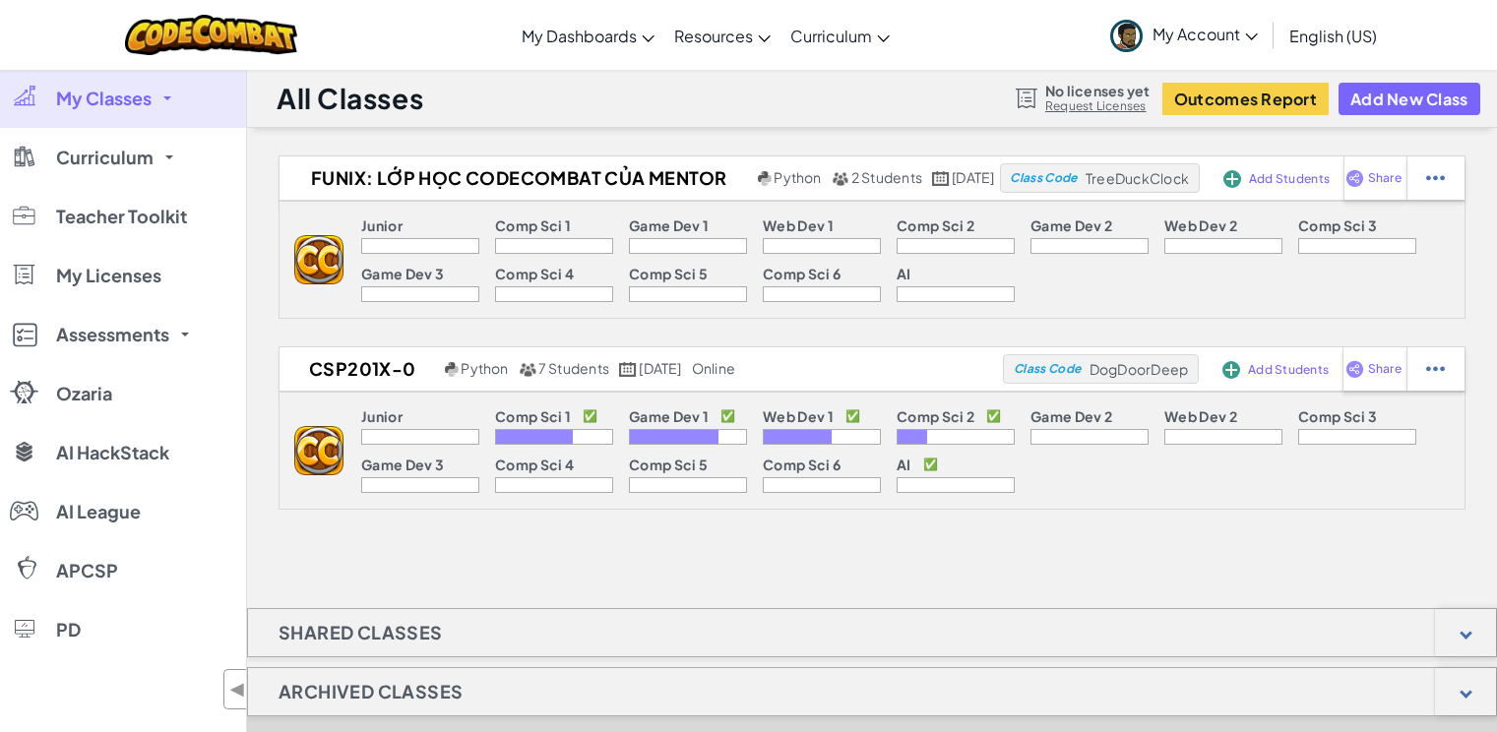  Describe the element at coordinates (574, 368) in the screenshot. I see `span: 7 Students` at that location.